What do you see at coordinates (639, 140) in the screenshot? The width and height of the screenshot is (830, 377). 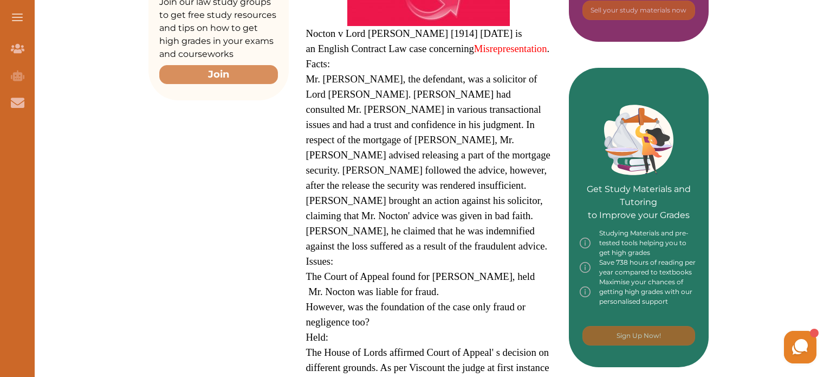 I see `img: Green card image` at bounding box center [639, 140].